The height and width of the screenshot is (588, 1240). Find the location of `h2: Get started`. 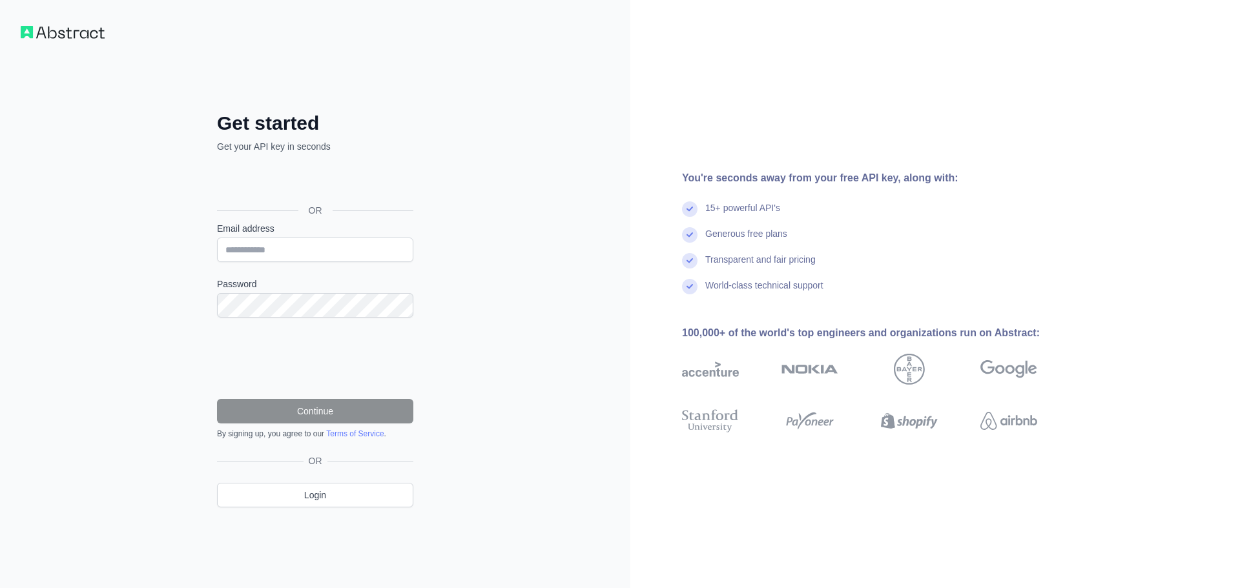

h2: Get started is located at coordinates (315, 123).